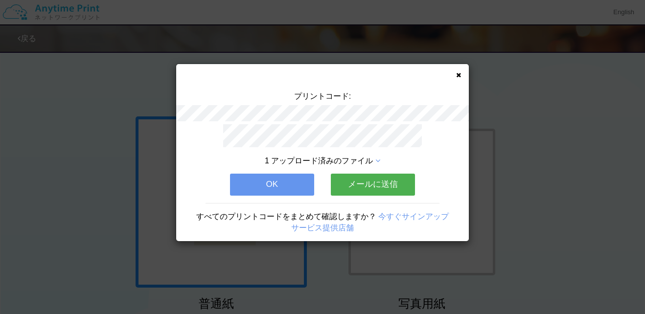 Image resolution: width=645 pixels, height=314 pixels. What do you see at coordinates (414, 216) in the screenshot?
I see `a: 今すぐサインアップ` at bounding box center [414, 216].